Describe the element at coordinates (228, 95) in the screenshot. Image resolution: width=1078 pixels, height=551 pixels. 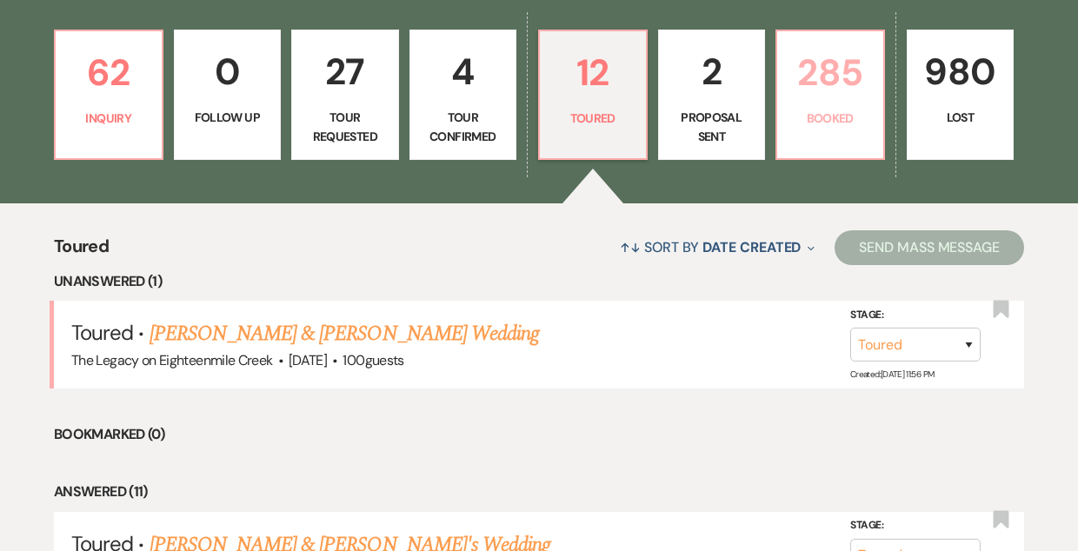
I see `a: 0Follow Up` at that location.